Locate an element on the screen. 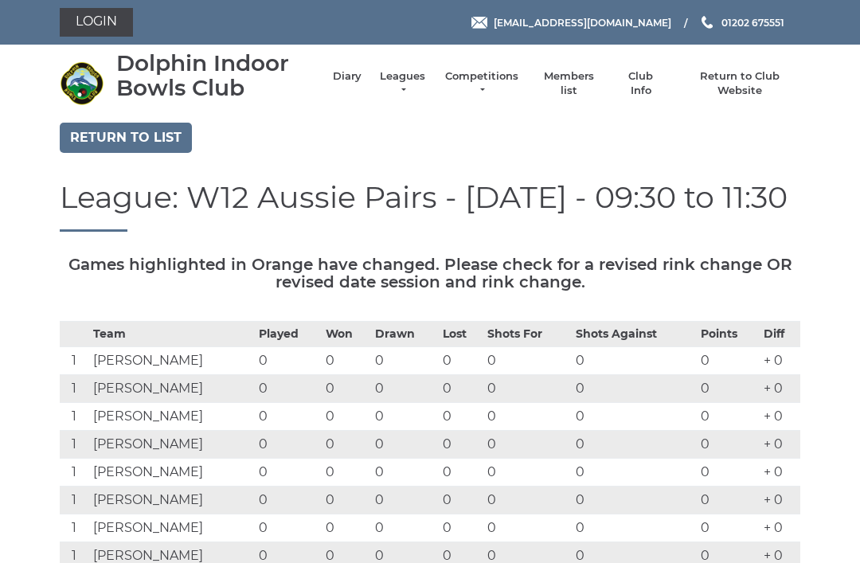  img: Phone us is located at coordinates (707, 22).